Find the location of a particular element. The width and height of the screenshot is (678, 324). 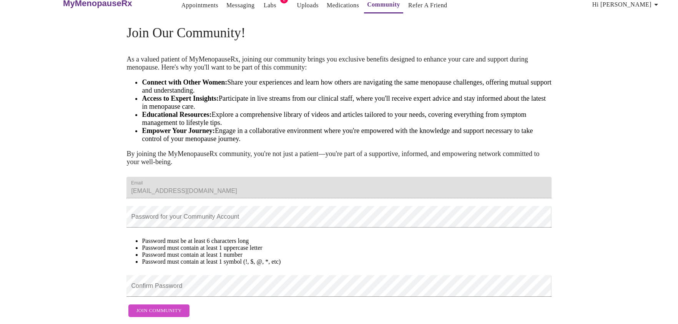

li: Engage in a collaborative environment where you're empowered with the knowledge and support neces... is located at coordinates (346, 135).